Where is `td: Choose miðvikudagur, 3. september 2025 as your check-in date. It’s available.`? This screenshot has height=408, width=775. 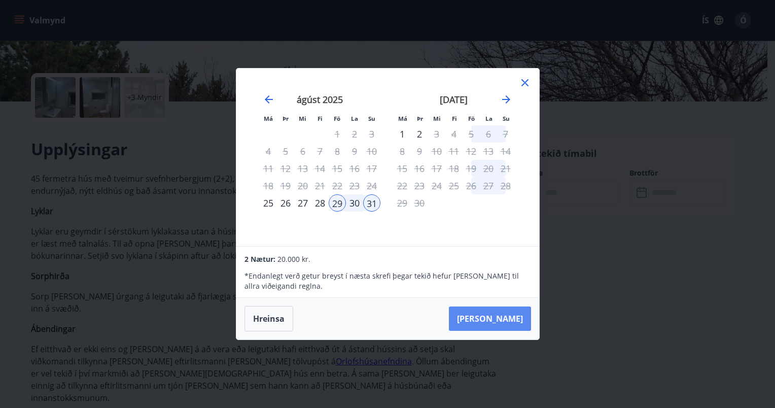 td: Choose miðvikudagur, 3. september 2025 as your check-in date. It’s available. is located at coordinates (437, 134).